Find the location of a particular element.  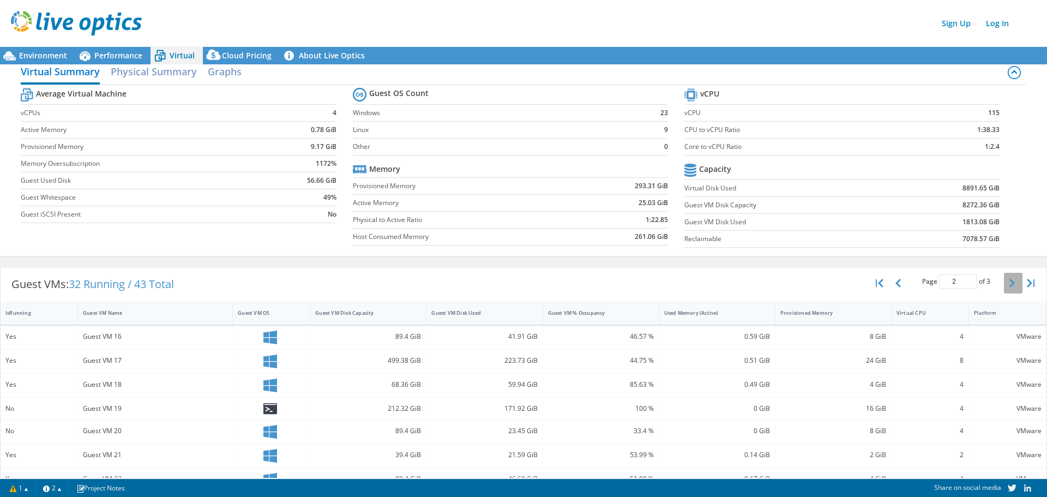

b: 4 is located at coordinates (334, 113).